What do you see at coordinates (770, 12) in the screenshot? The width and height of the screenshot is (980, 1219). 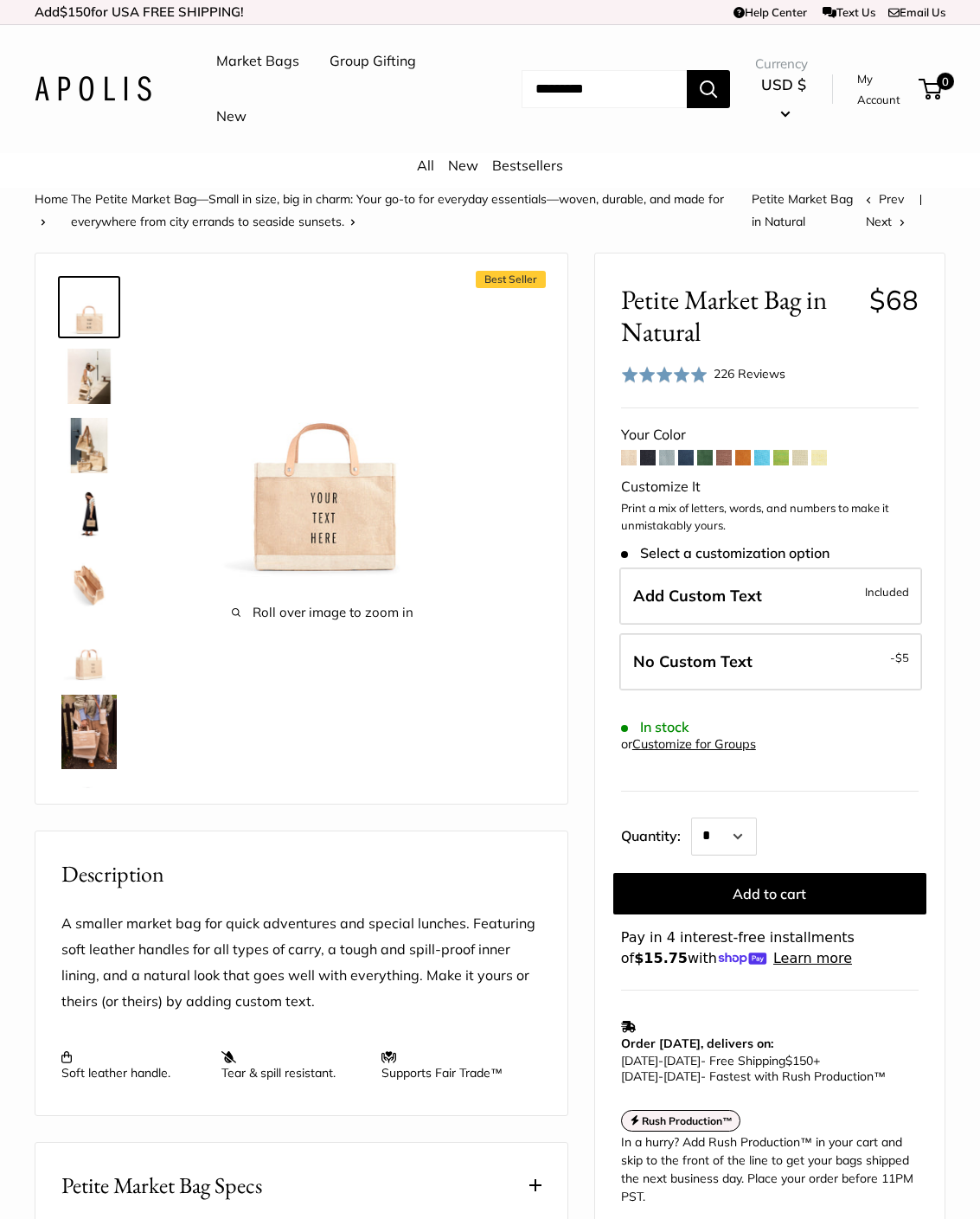 I see `a: Help Center` at bounding box center [770, 12].